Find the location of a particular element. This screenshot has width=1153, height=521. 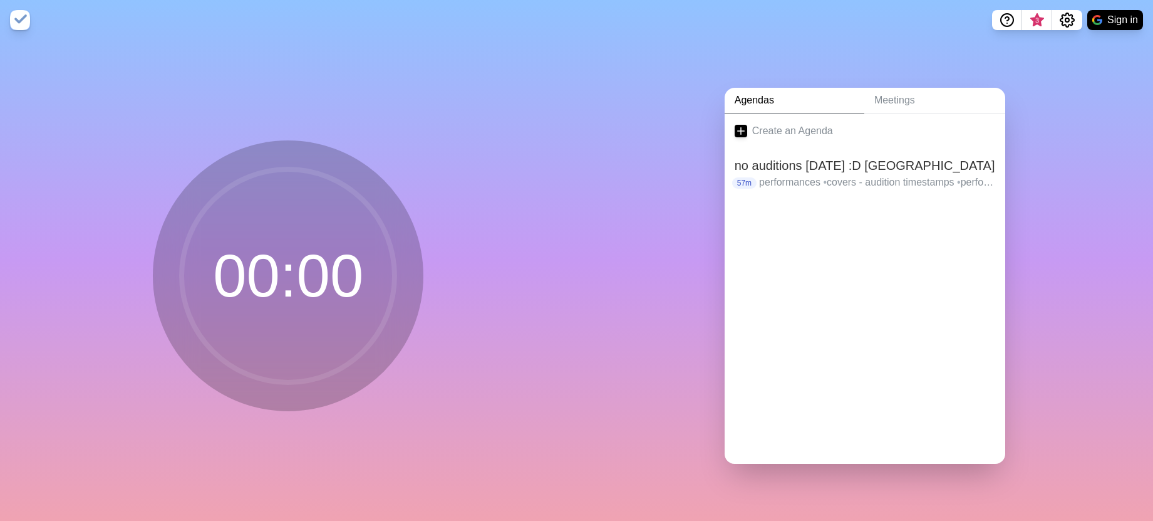

img: google logo is located at coordinates (1098, 20).